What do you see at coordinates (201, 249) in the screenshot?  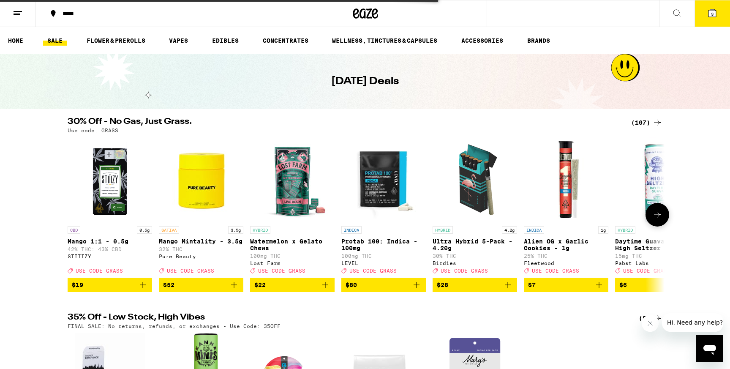 I see `p: 32% THC` at bounding box center [201, 249].